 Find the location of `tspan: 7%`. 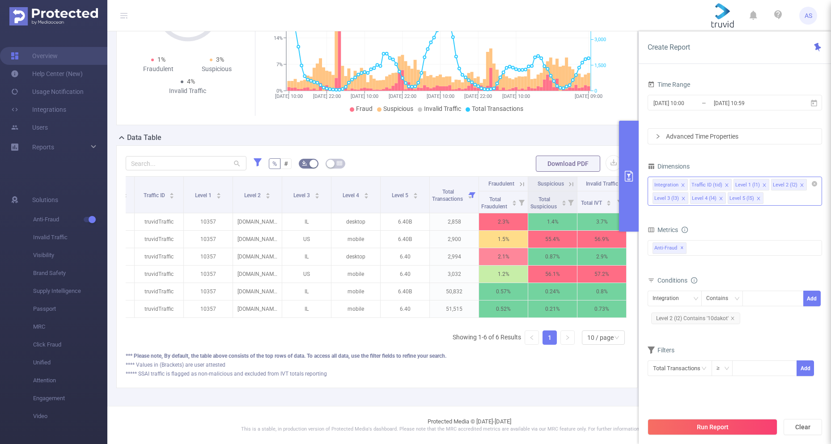

tspan: 7% is located at coordinates (280, 64).